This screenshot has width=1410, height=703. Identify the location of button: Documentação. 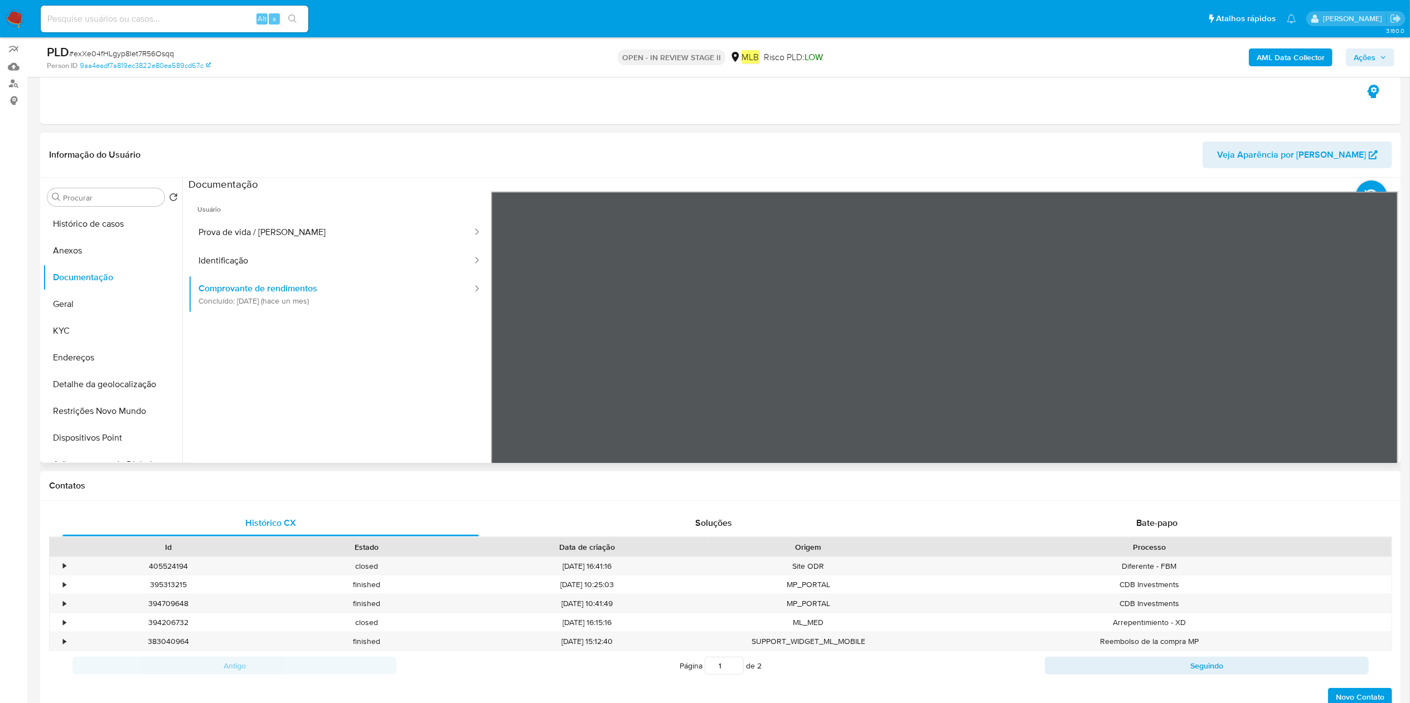
(113, 278).